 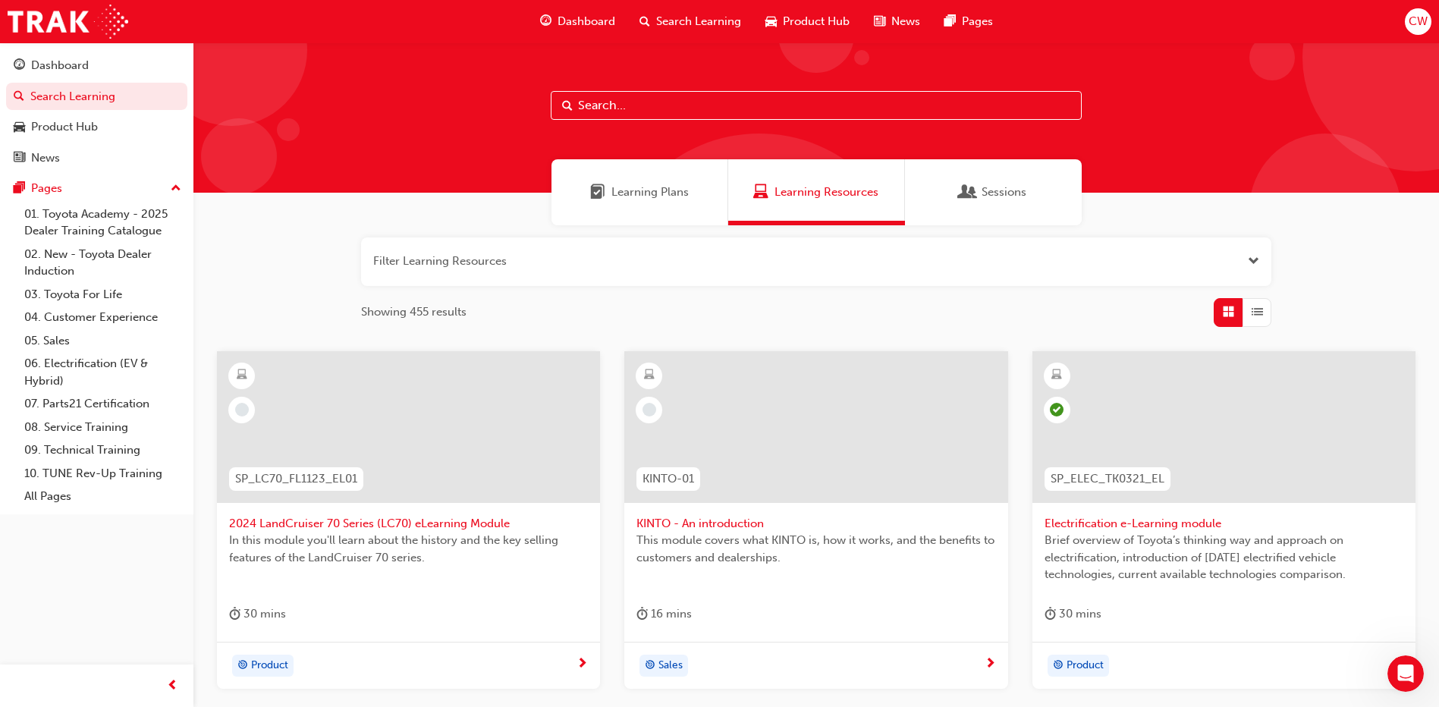 What do you see at coordinates (102, 262) in the screenshot?
I see `a: 02. New - Toyota Dealer Induction` at bounding box center [102, 262].